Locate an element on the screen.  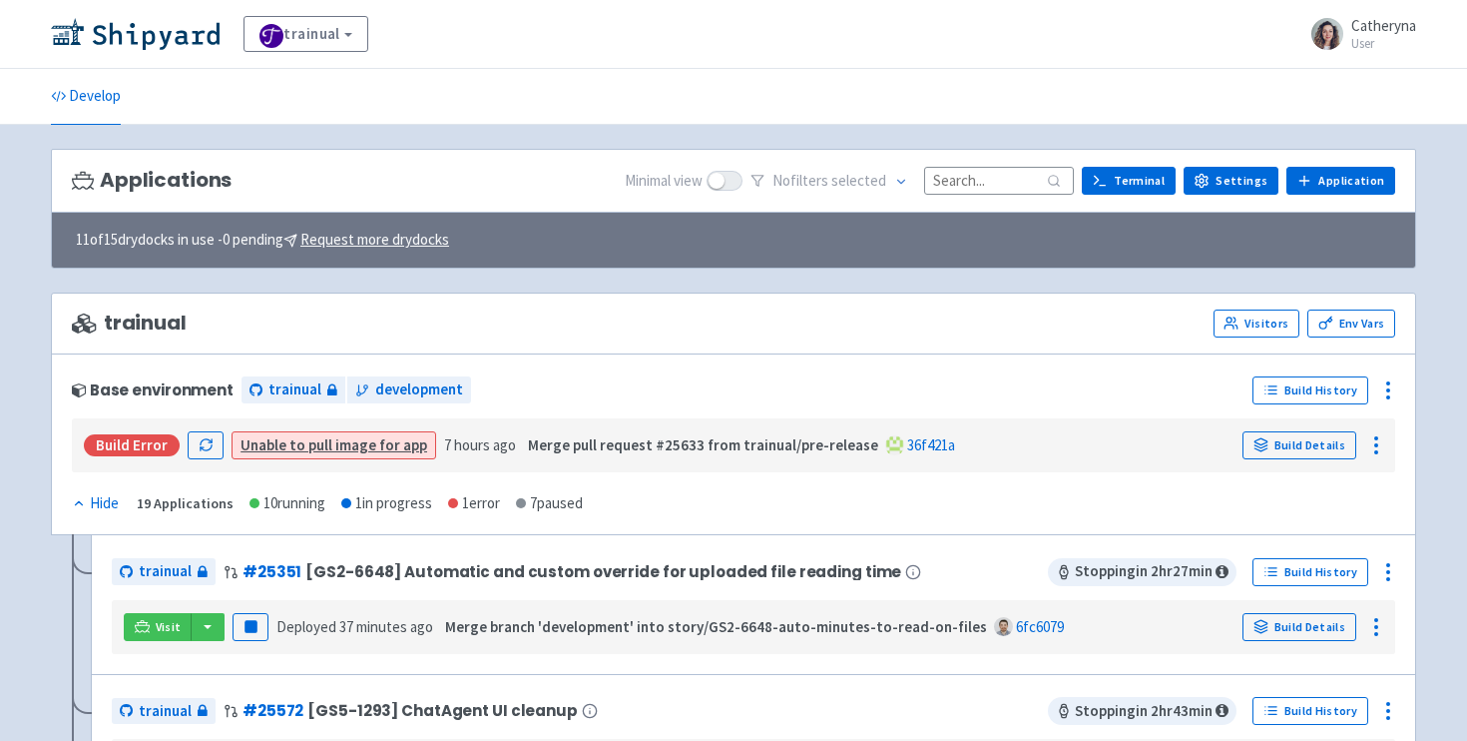
span: [GS2-6648] Automatic and custom override for uploaded file reading time is located at coordinates (603, 571).